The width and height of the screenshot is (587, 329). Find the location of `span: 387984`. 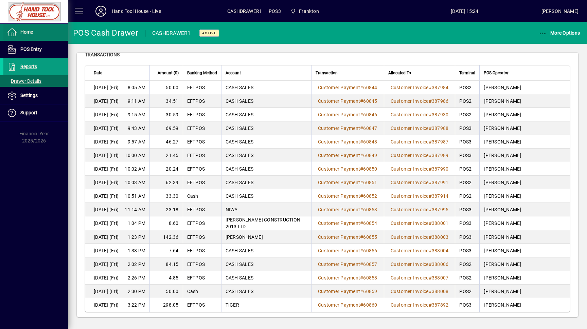

span: 387984 is located at coordinates (440, 88).